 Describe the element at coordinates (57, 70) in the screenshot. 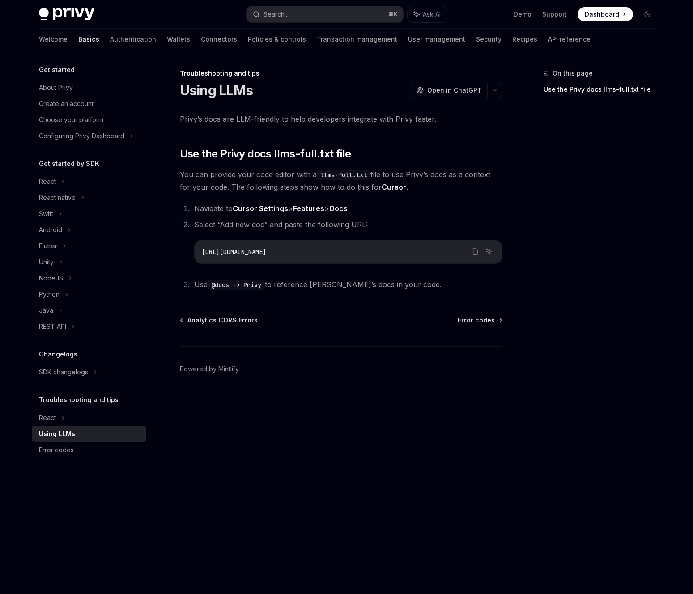

I see `h5: Get started` at that location.